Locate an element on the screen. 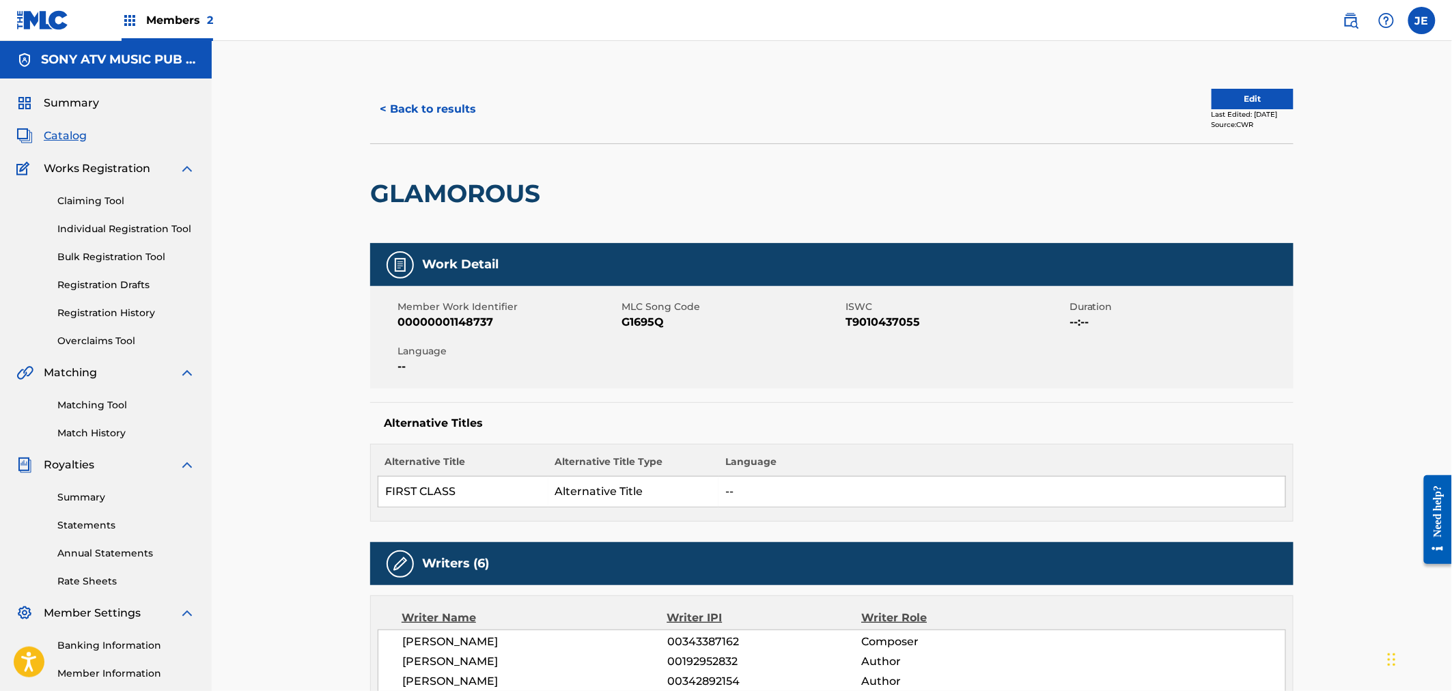 The height and width of the screenshot is (691, 1452). a: Match History is located at coordinates (126, 433).